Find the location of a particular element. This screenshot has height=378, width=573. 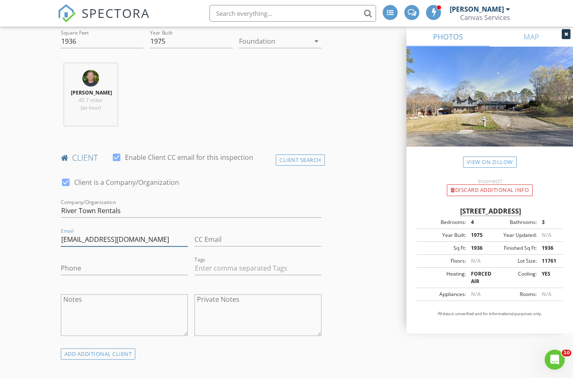

div: Bedrooms: is located at coordinates (442, 222).